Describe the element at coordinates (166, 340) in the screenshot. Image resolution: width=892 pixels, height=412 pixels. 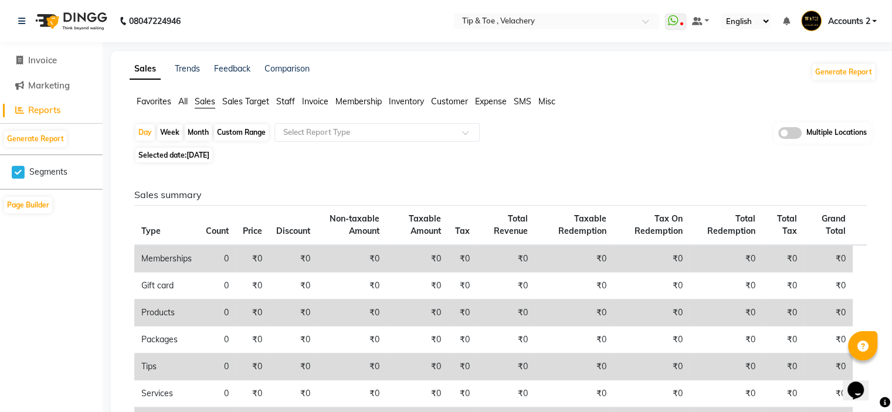
I see `td: Packages` at that location.